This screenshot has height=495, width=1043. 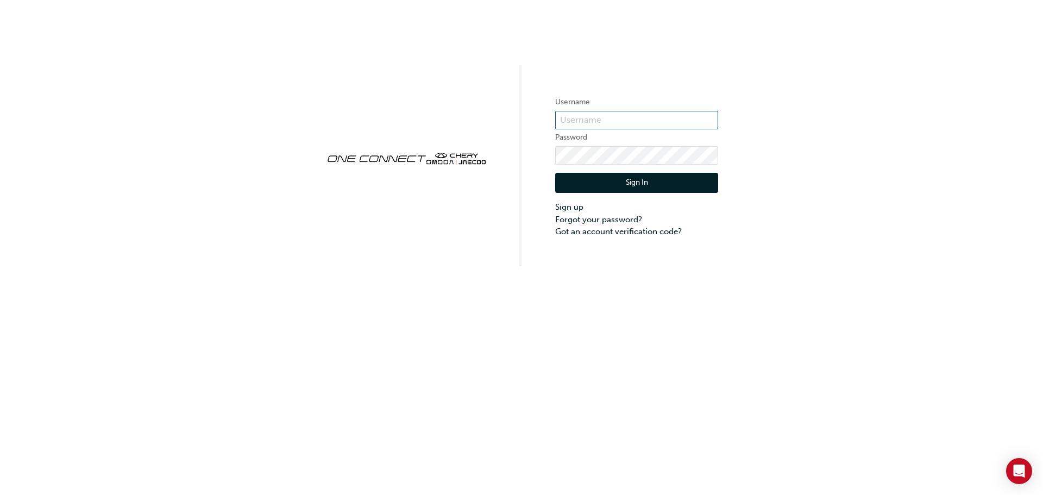 I want to click on label: Password, so click(x=637, y=137).